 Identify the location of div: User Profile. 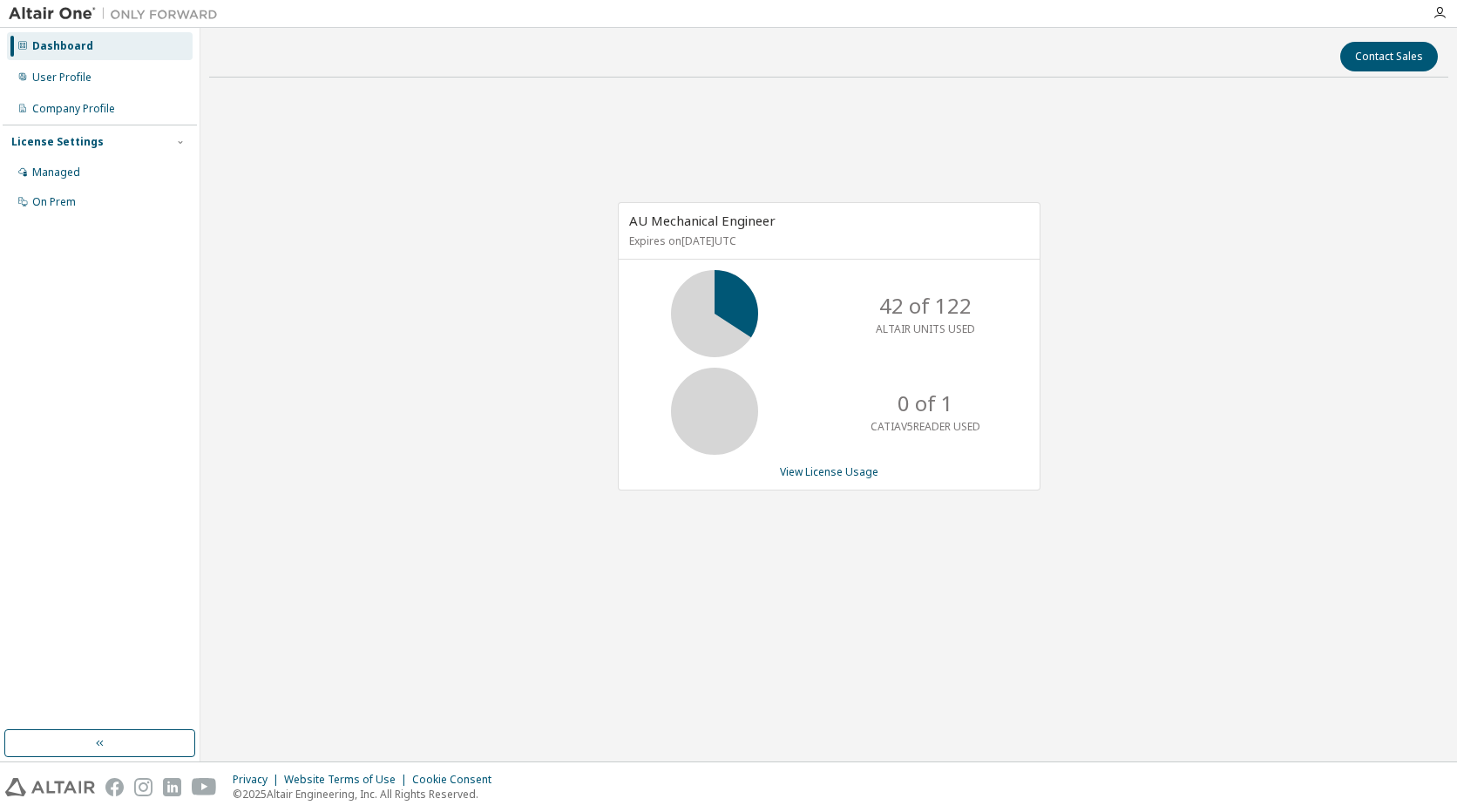
(62, 78).